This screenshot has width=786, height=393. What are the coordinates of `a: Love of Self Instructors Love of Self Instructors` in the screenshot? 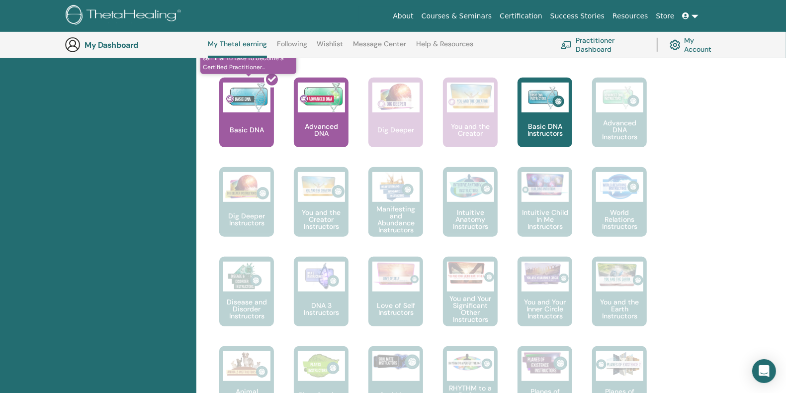 It's located at (396, 301).